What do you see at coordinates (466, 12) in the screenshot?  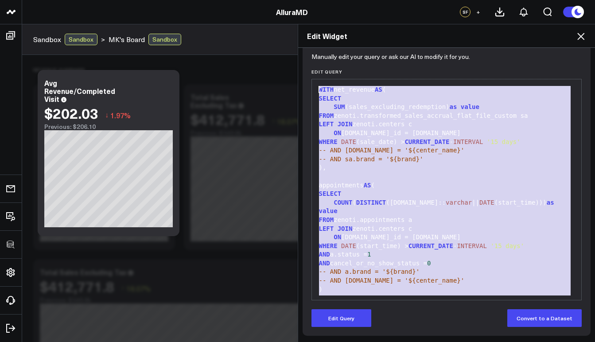 I see `div: SF` at bounding box center [466, 12].